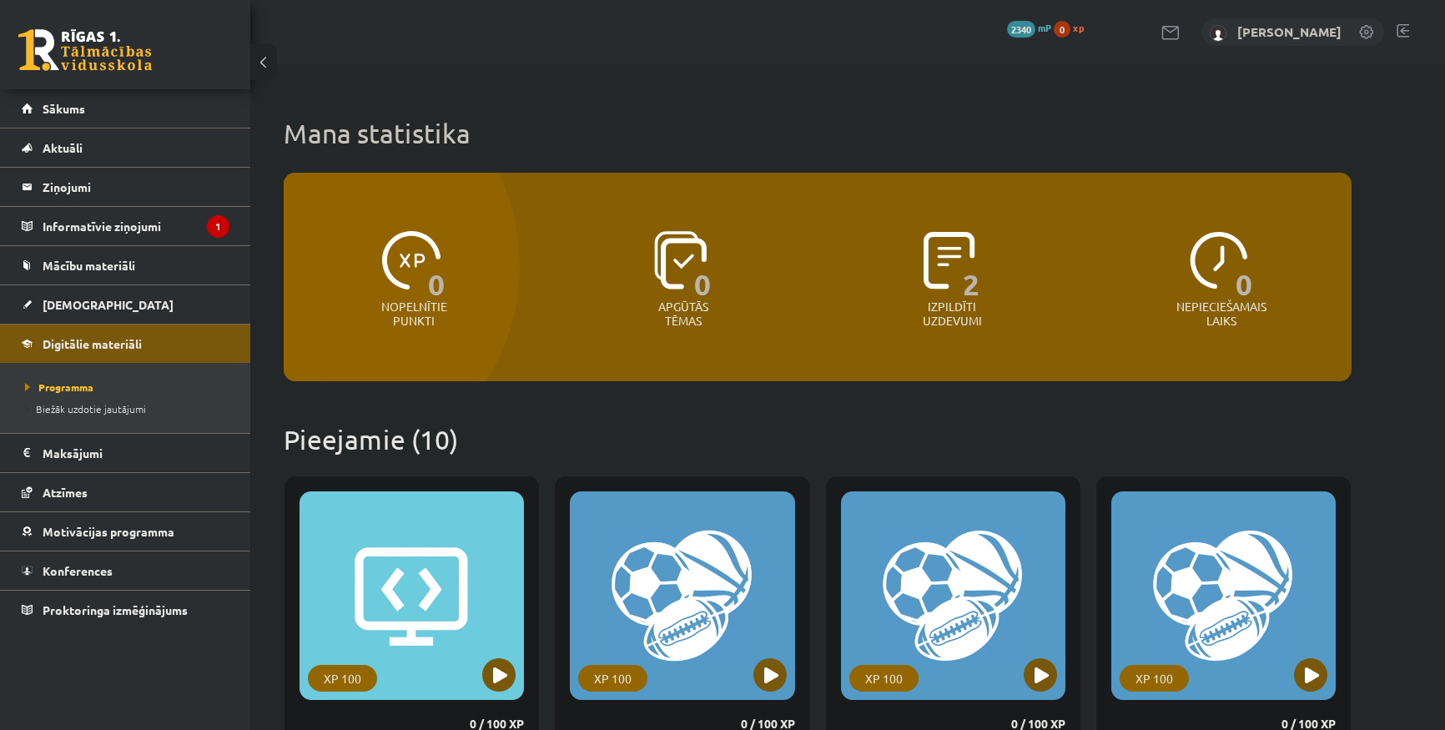  I want to click on a: Mācību materiāli, so click(125, 265).